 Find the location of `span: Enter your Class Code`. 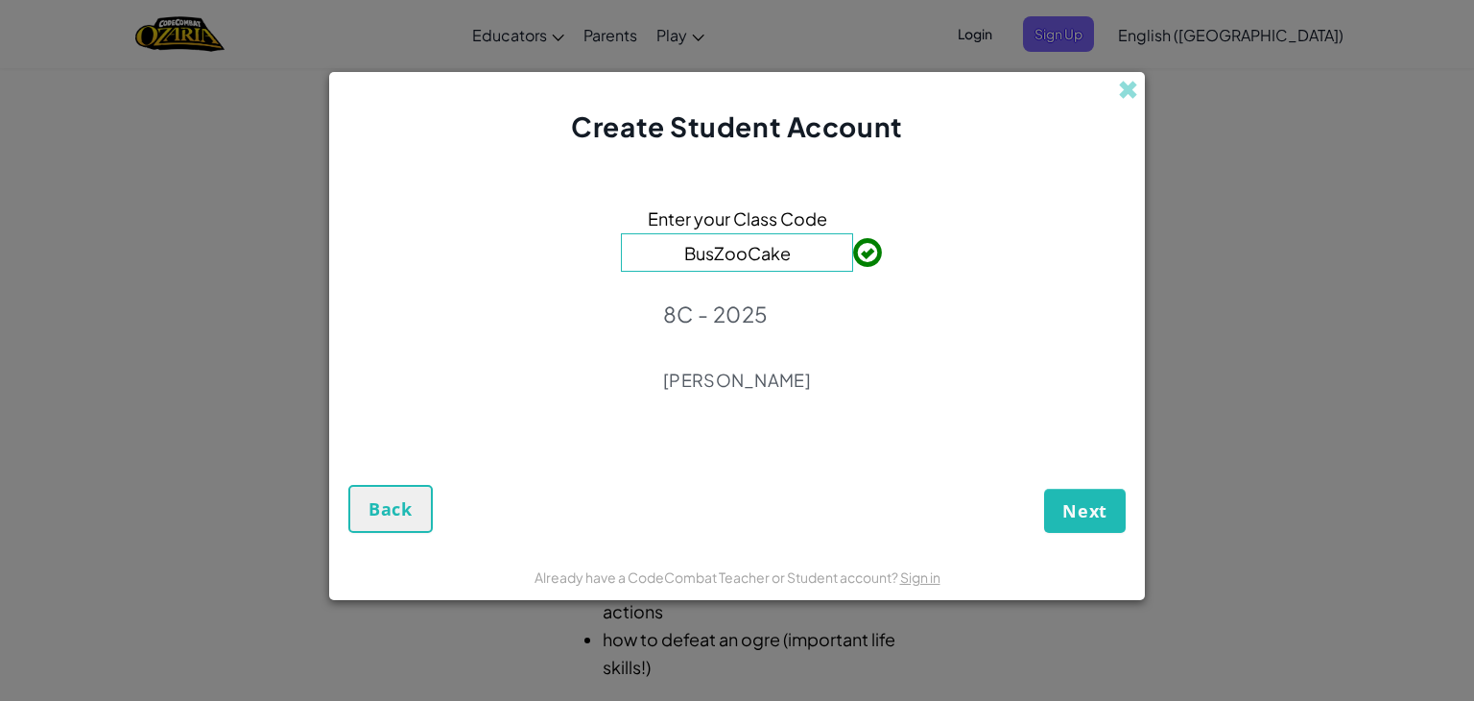

span: Enter your Class Code is located at coordinates (737, 218).